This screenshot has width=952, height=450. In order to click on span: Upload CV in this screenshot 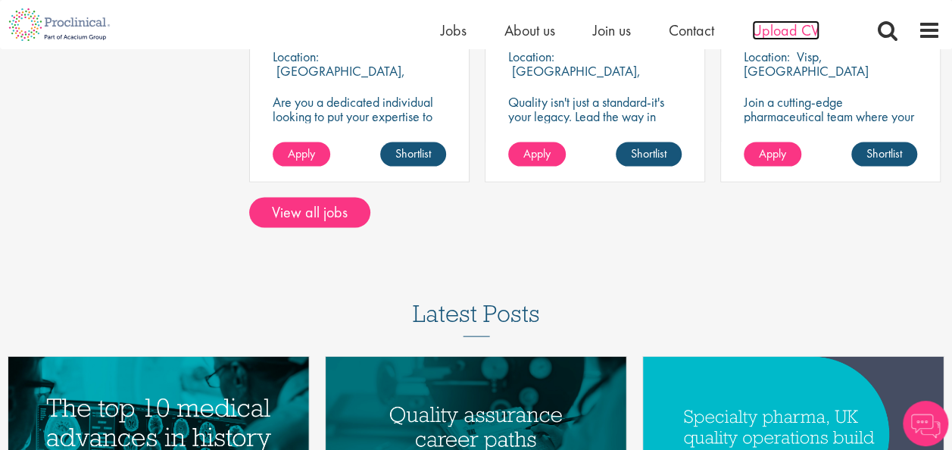, I will do `click(785, 30)`.